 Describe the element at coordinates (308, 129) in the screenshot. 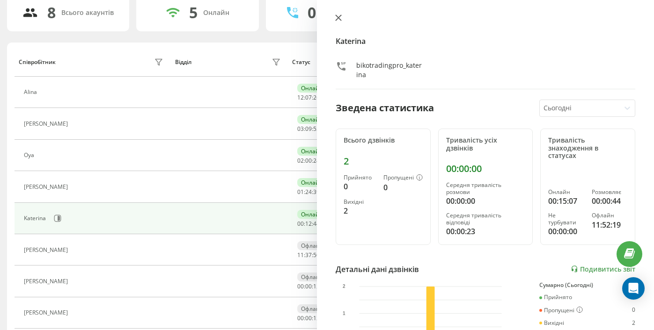

I see `span: 09` at that location.